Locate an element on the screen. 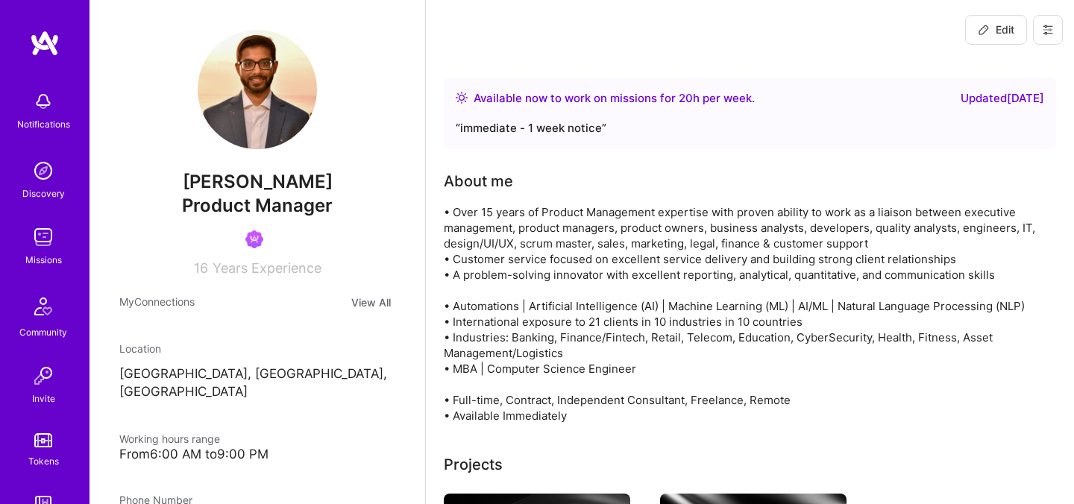  img: Community is located at coordinates (43, 307).